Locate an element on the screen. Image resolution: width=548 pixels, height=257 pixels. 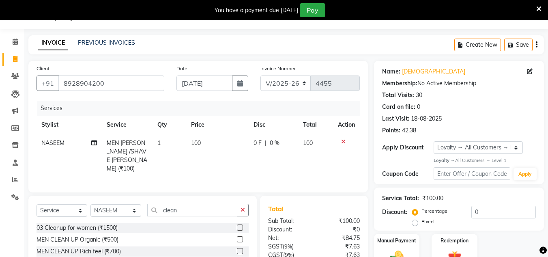
div: Coupon Code is located at coordinates (408, 174).